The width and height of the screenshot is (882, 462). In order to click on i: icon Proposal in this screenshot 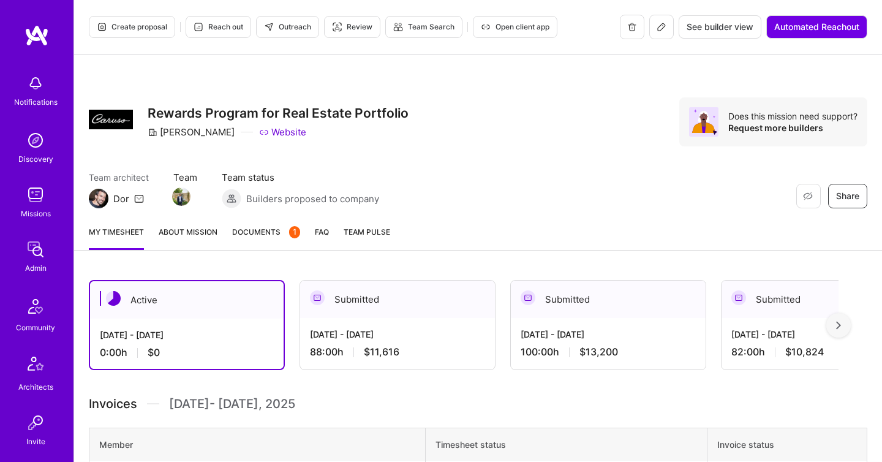, I will do `click(102, 27)`.